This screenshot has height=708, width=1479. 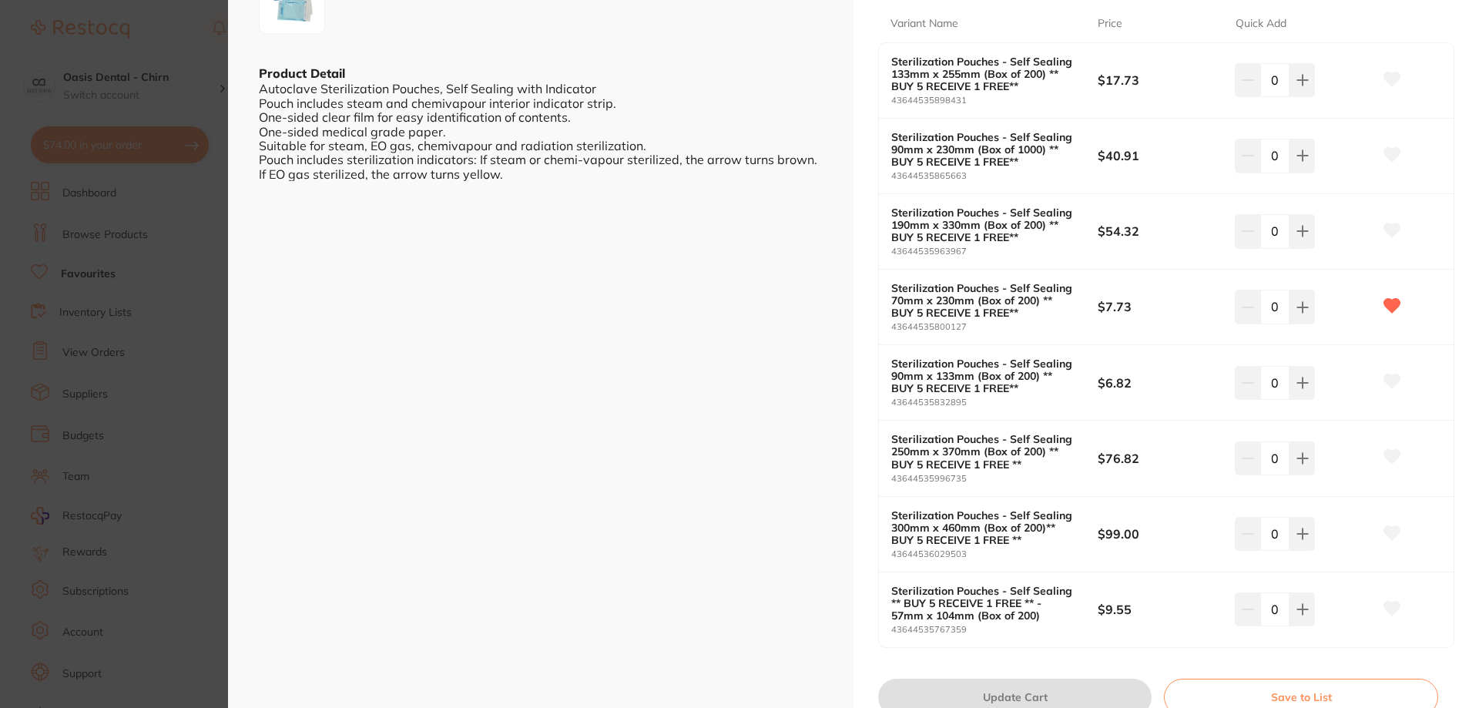 What do you see at coordinates (984, 300) in the screenshot?
I see `b: Sterilization Pouches - Self Sealing 70mm x 230mm (Box of 200) ** BUY 5 RECEIVE 1 FREE**` at bounding box center [984, 300].